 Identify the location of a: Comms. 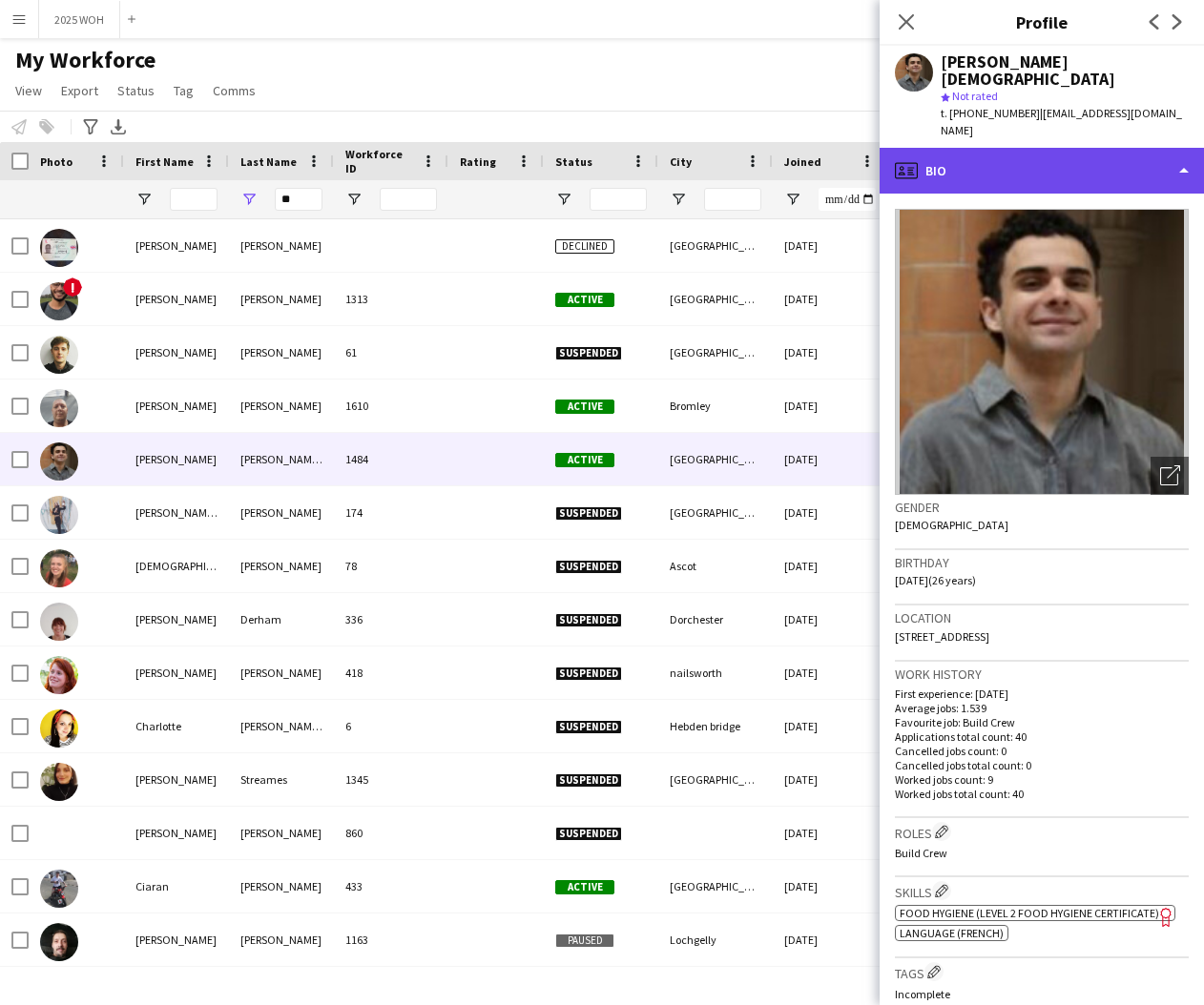
(234, 91).